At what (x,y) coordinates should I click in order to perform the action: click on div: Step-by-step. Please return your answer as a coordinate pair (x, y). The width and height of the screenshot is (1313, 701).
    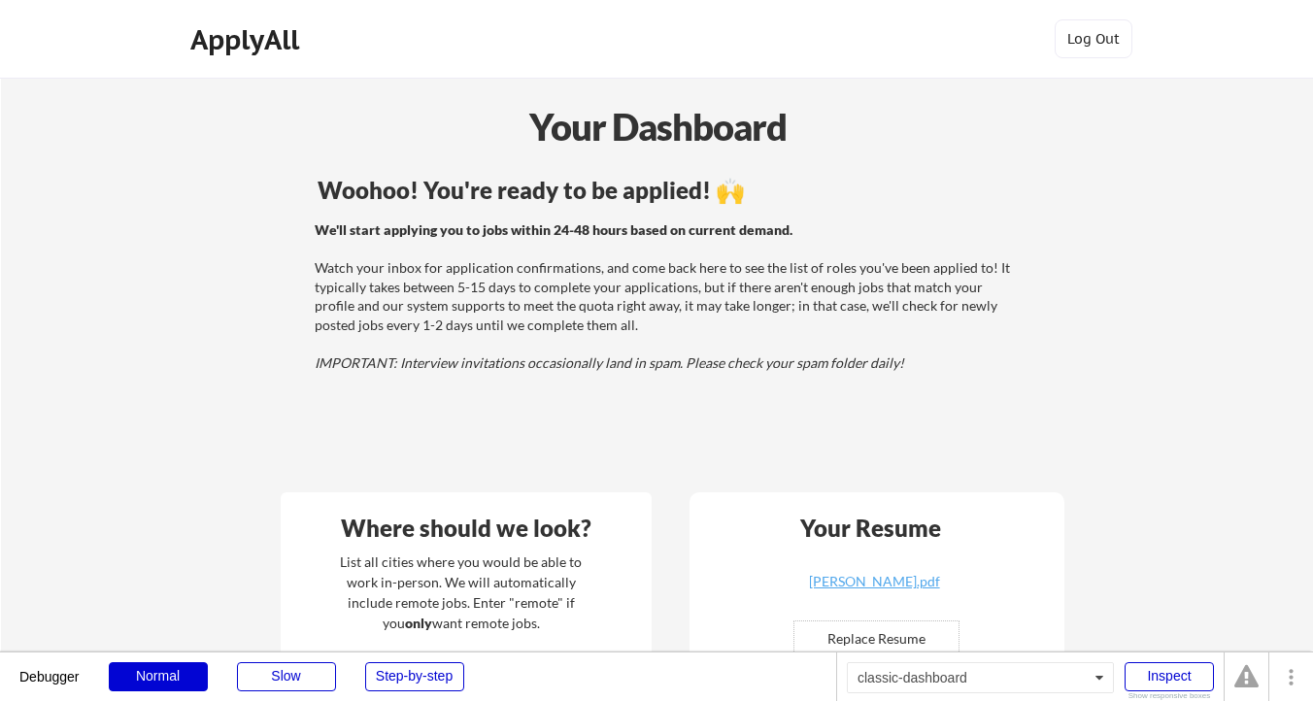
    Looking at the image, I should click on (415, 677).